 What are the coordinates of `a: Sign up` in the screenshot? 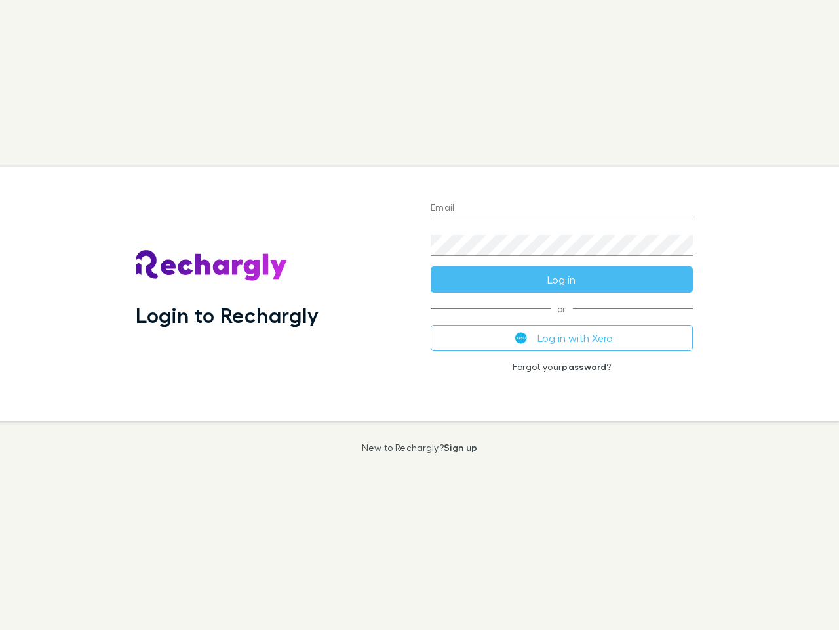 It's located at (460, 447).